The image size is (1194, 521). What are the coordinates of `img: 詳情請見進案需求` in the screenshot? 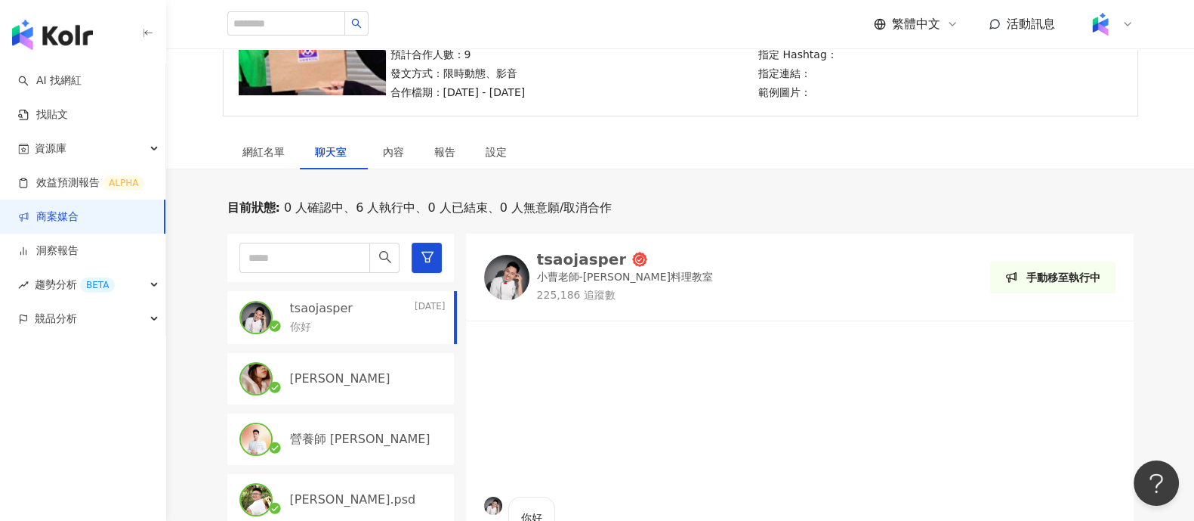 It's located at (312, 54).